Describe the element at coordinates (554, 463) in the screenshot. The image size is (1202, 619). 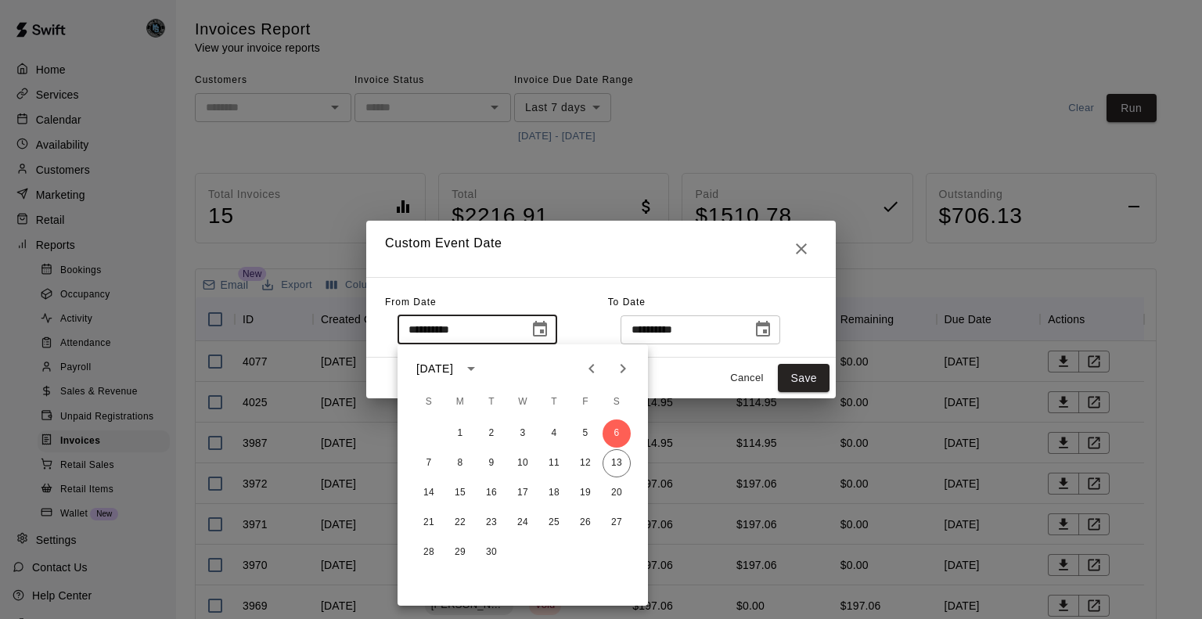
I see `button: 11` at that location.